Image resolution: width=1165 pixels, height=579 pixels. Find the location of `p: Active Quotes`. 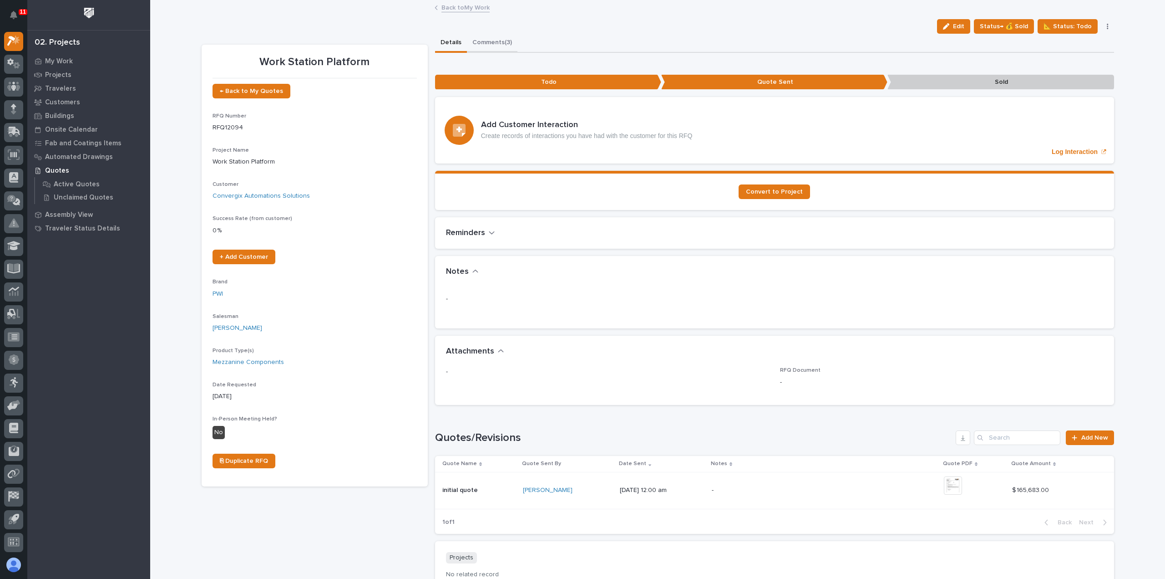

p: Active Quotes is located at coordinates (76, 184).